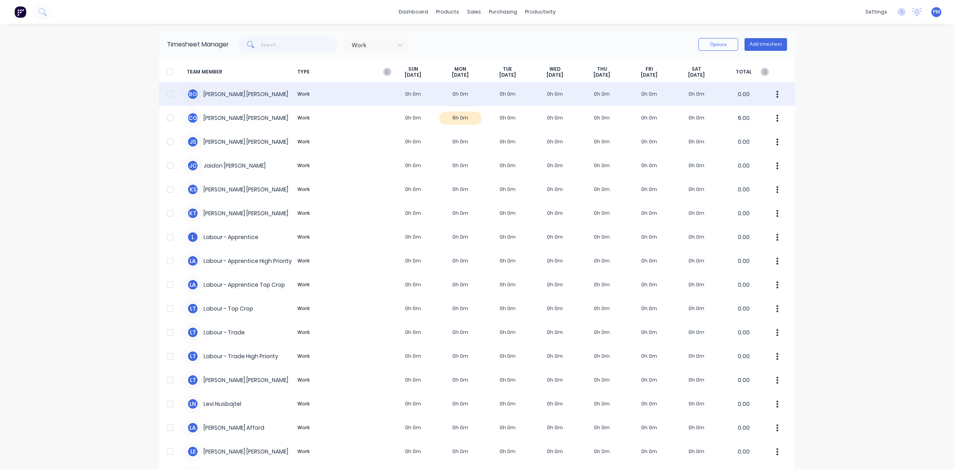  I want to click on span: THU, so click(602, 69).